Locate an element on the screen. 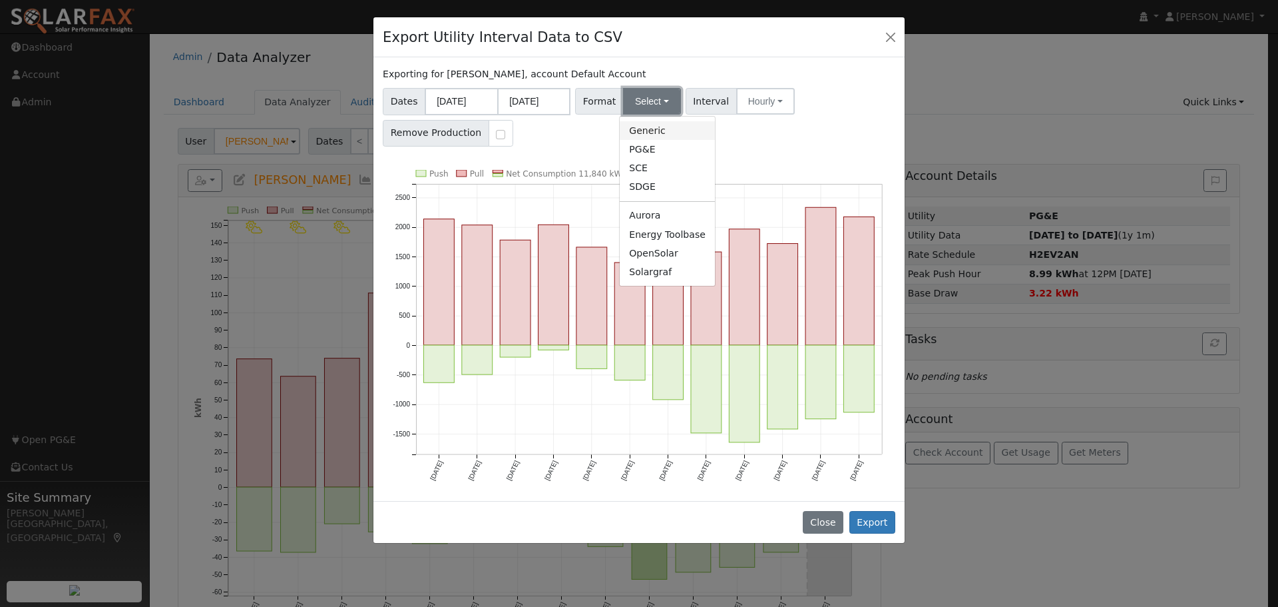 Image resolution: width=1278 pixels, height=607 pixels. span: Interval is located at coordinates (711, 101).